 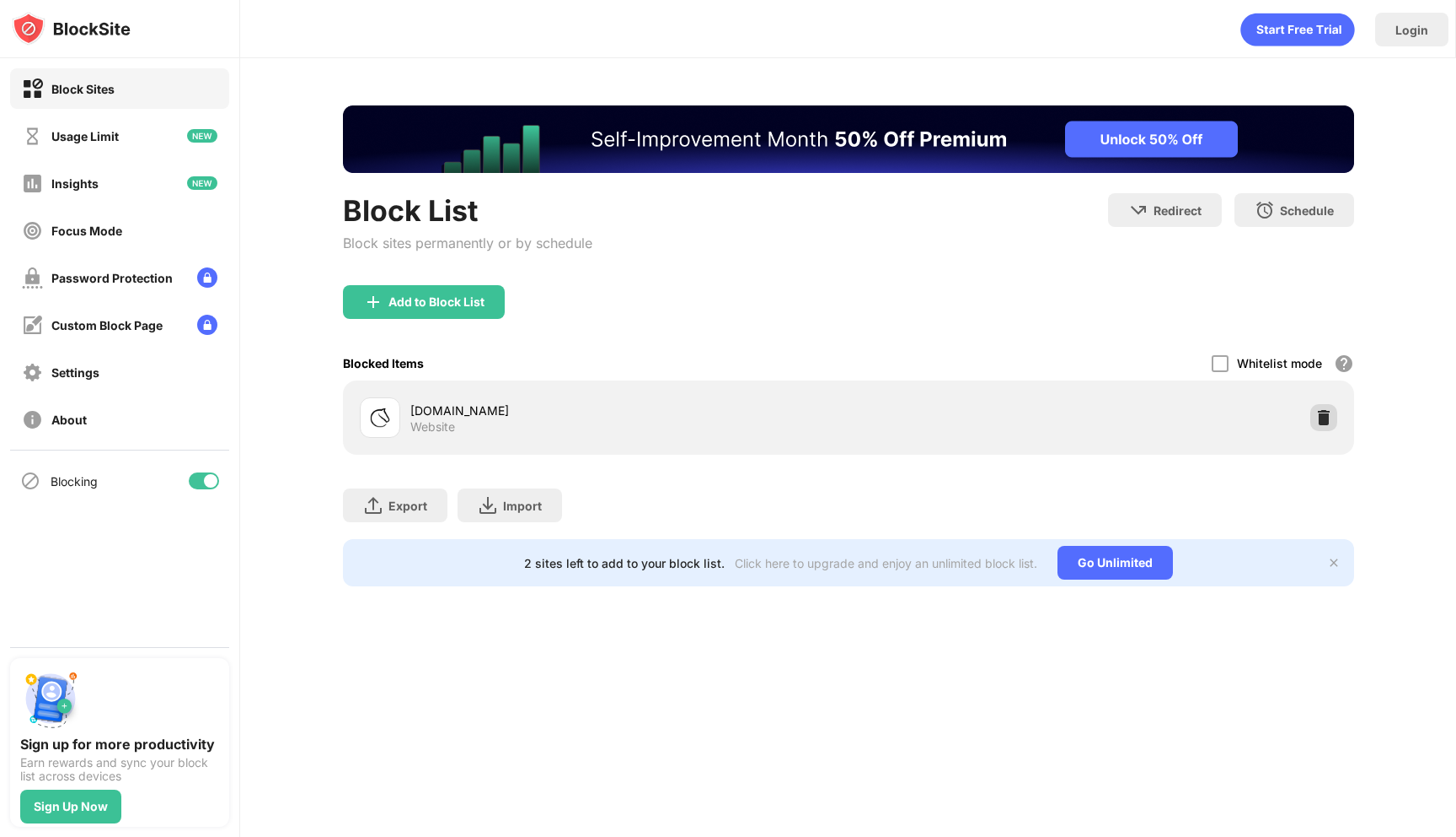 I want to click on img: blocking-icon.svg, so click(x=30, y=481).